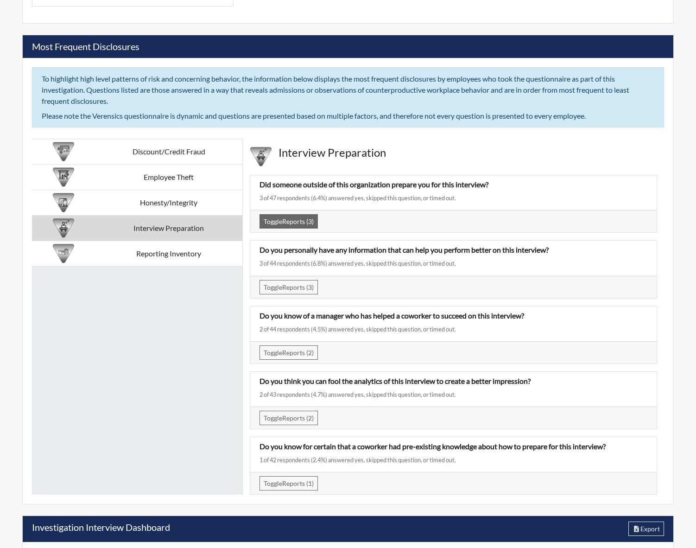 This screenshot has height=548, width=696. Describe the element at coordinates (453, 381) in the screenshot. I see `p: Do you think you can fool the analytics of this interview to create a better impression?` at that location.